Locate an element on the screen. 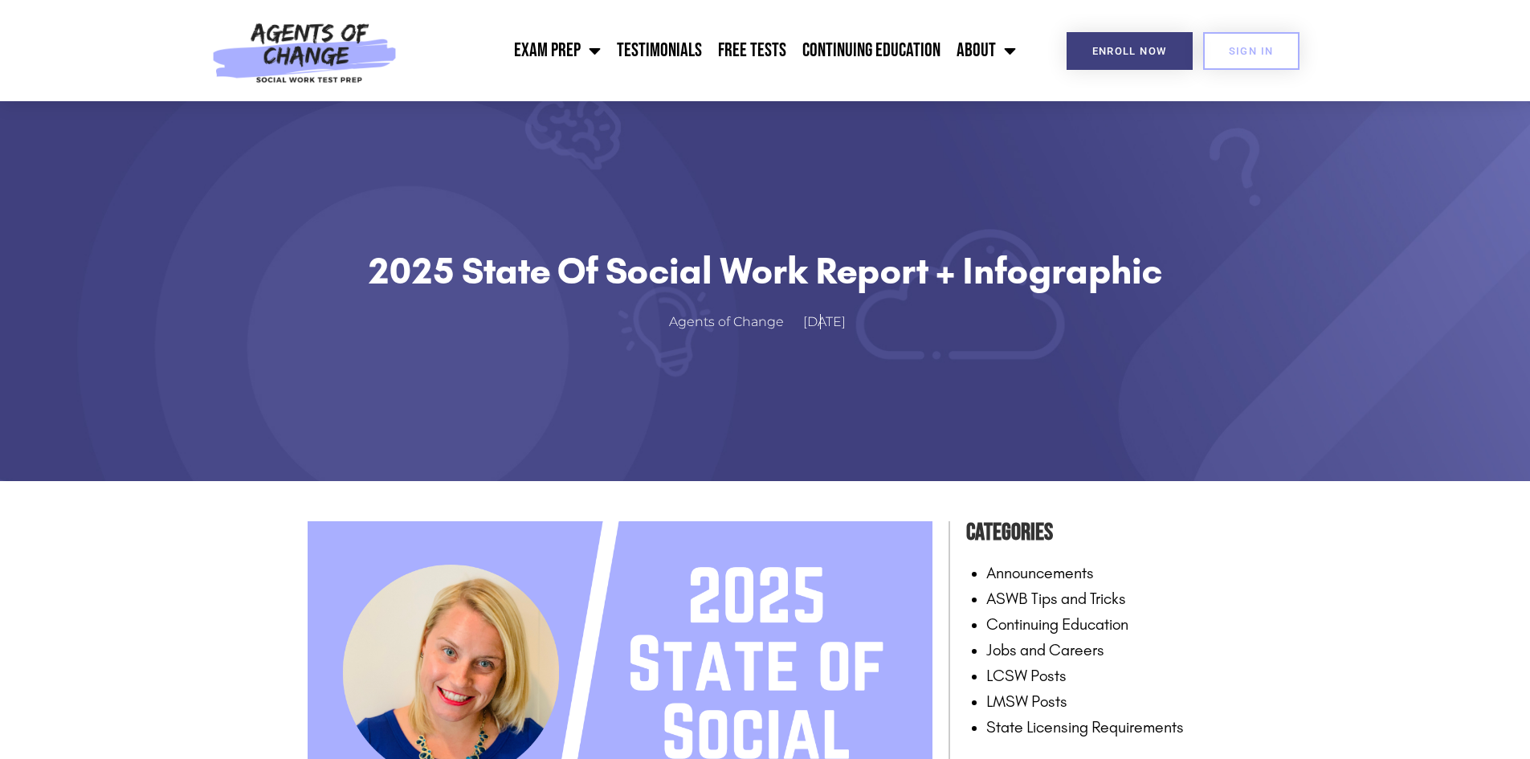 The height and width of the screenshot is (759, 1530). h4: Categories is located at coordinates (1094, 532).